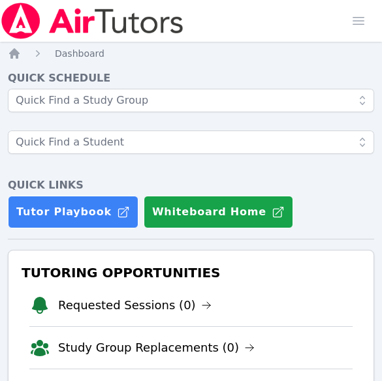 The width and height of the screenshot is (382, 381). Describe the element at coordinates (218, 212) in the screenshot. I see `button: Whiteboard Home` at that location.